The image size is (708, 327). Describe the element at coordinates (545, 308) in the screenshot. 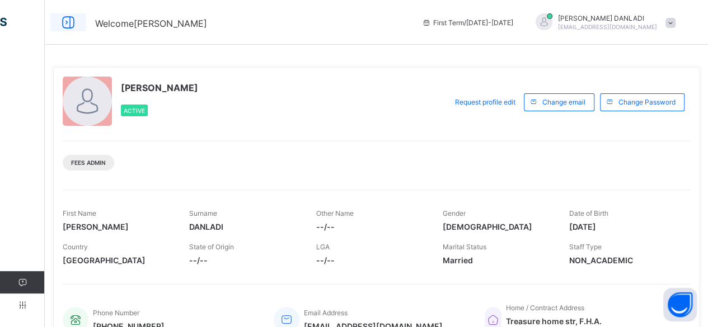

I see `span: Home / Contract Address` at that location.